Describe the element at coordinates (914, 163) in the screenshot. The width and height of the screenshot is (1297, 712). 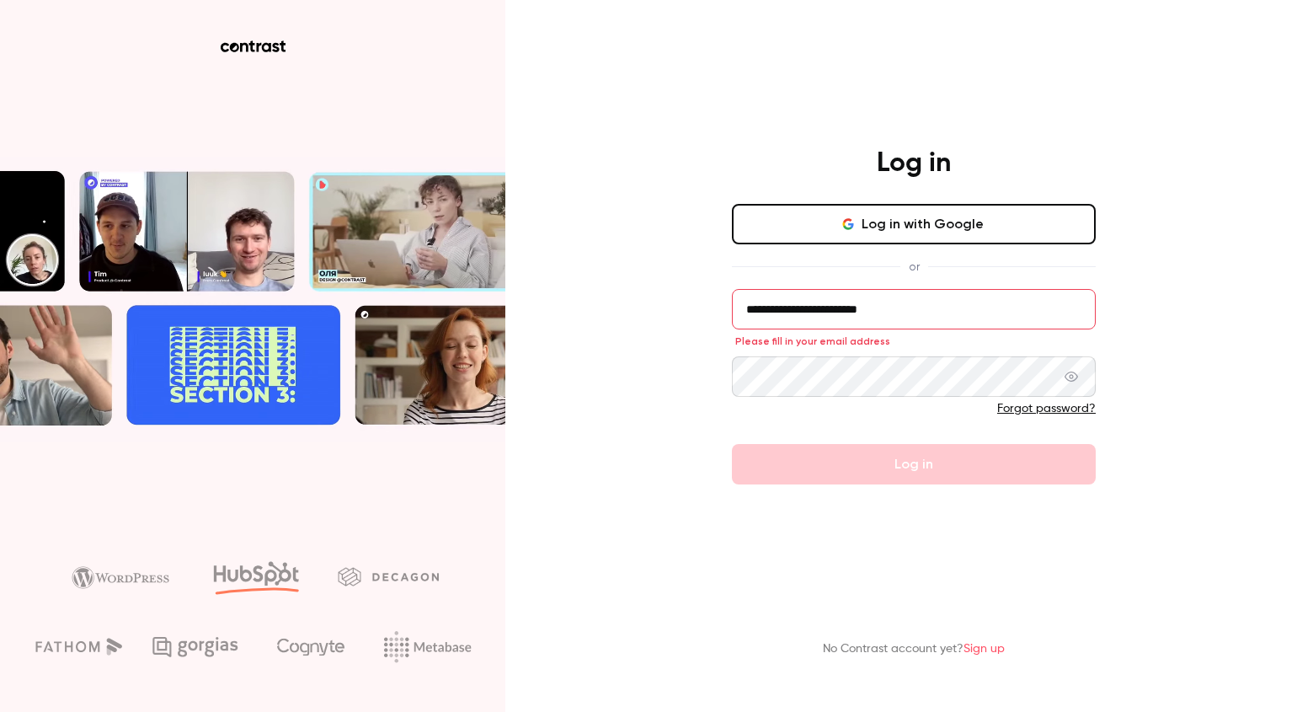
I see `h4: Log in` at that location.